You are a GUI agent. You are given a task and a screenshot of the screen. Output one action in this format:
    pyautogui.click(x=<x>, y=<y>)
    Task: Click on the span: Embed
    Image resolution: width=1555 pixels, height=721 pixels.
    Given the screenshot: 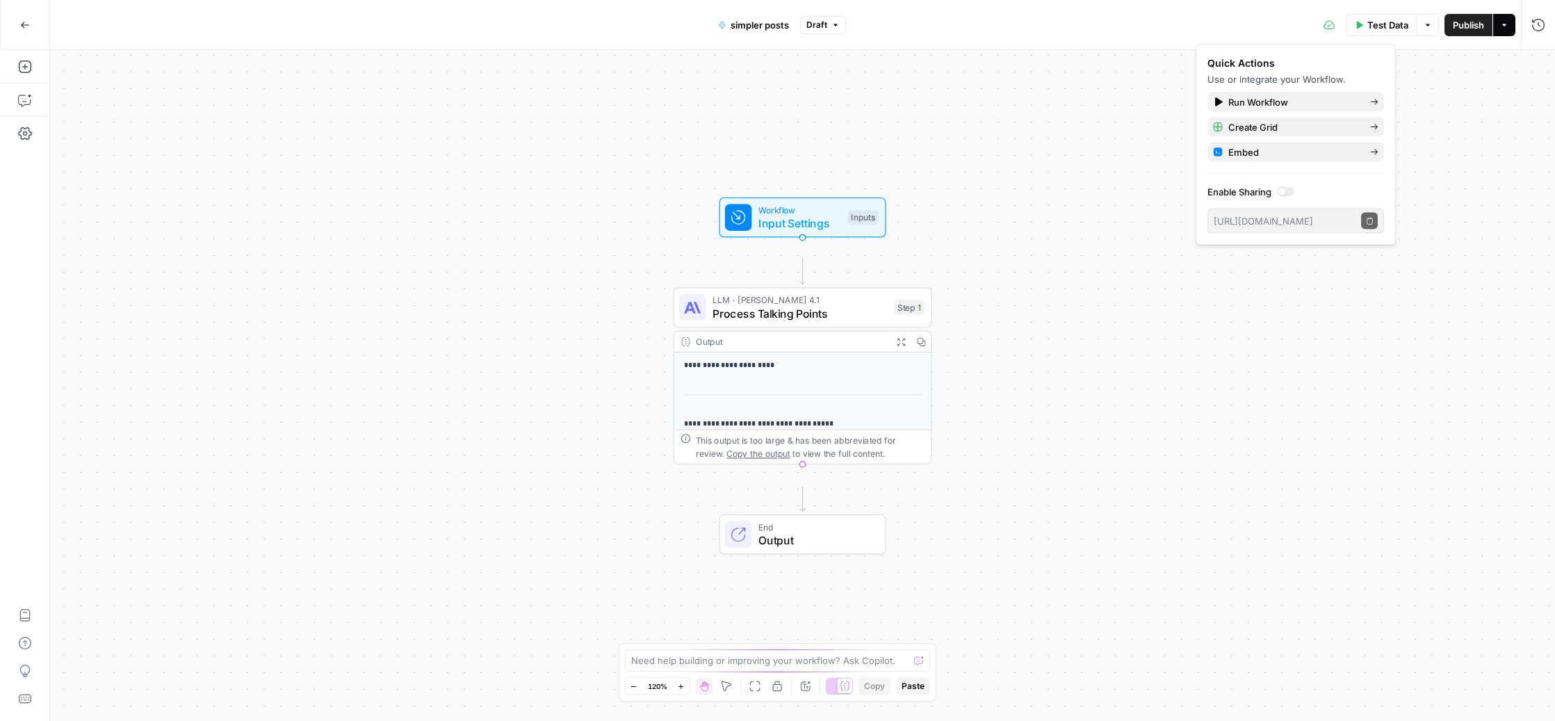 What is the action you would take?
    pyautogui.click(x=1294, y=152)
    